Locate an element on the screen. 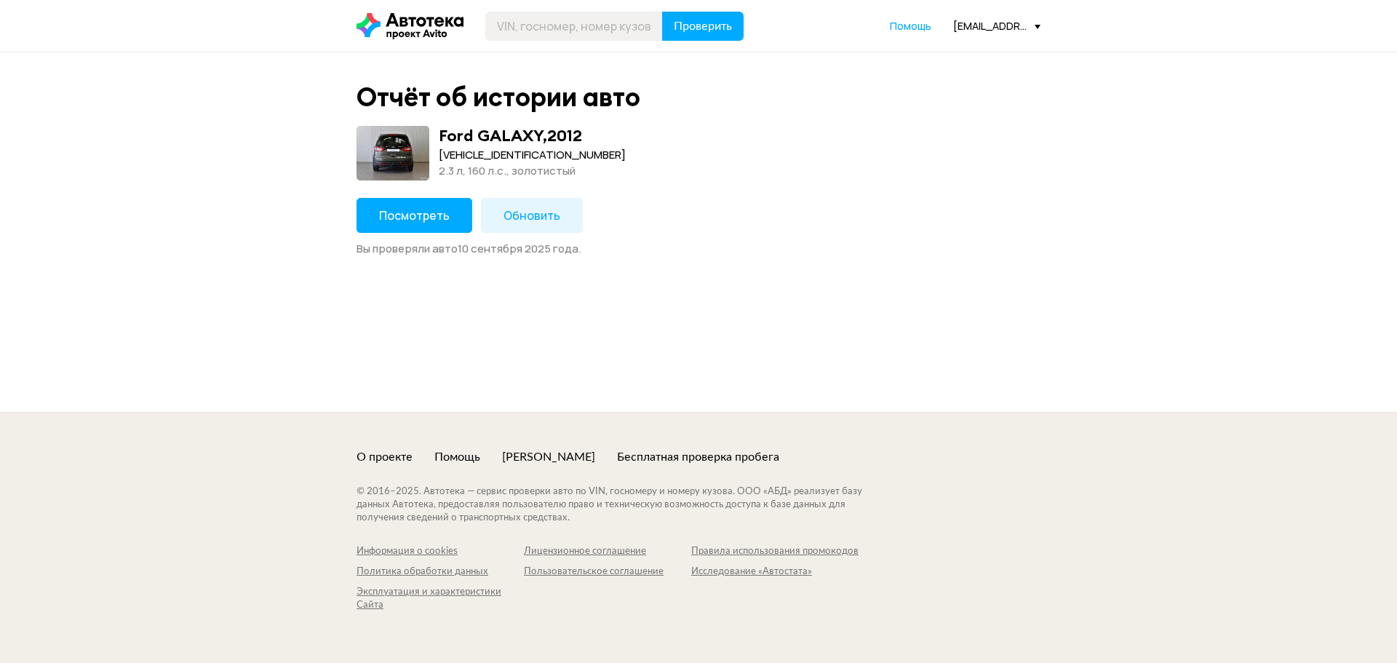 This screenshot has width=1397, height=663. a: Правила использования промокодов is located at coordinates (775, 552).